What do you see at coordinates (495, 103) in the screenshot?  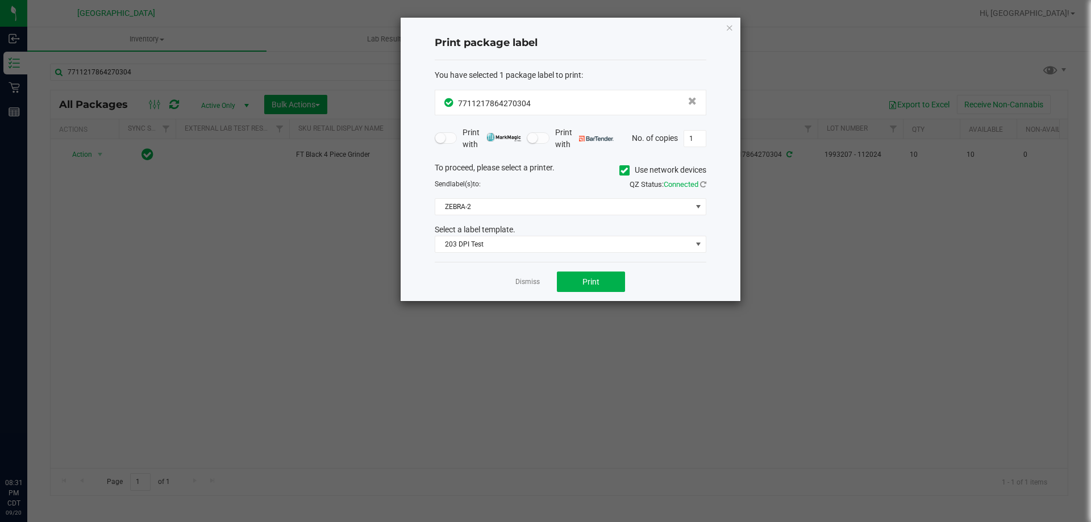 I see `span: 7711217864270304` at bounding box center [495, 103].